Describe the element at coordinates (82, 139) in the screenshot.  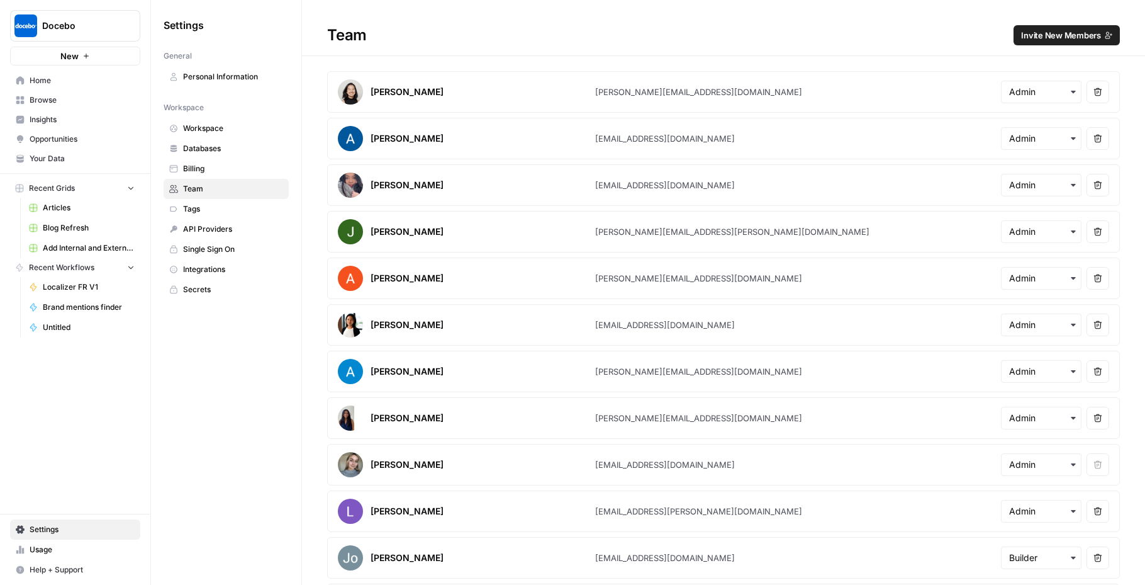
I see `span: Opportunities` at that location.